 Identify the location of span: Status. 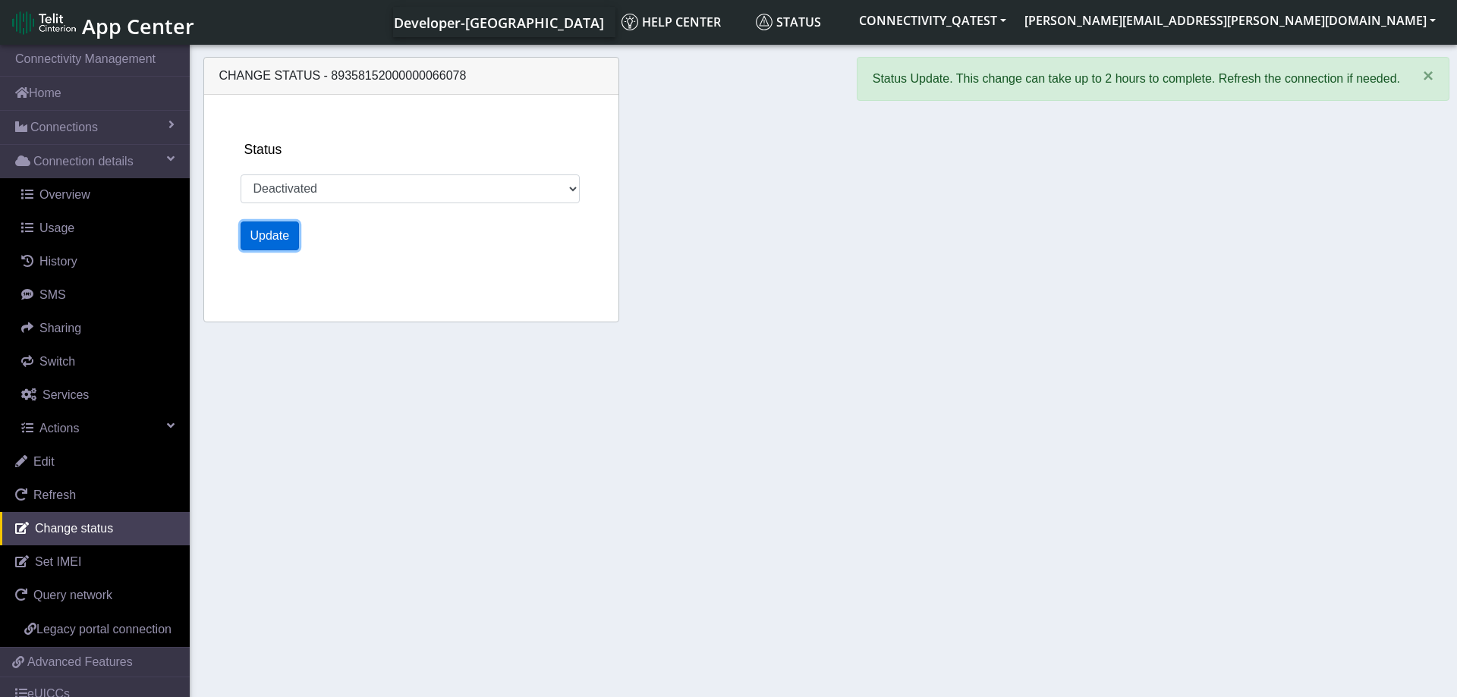
(788, 22).